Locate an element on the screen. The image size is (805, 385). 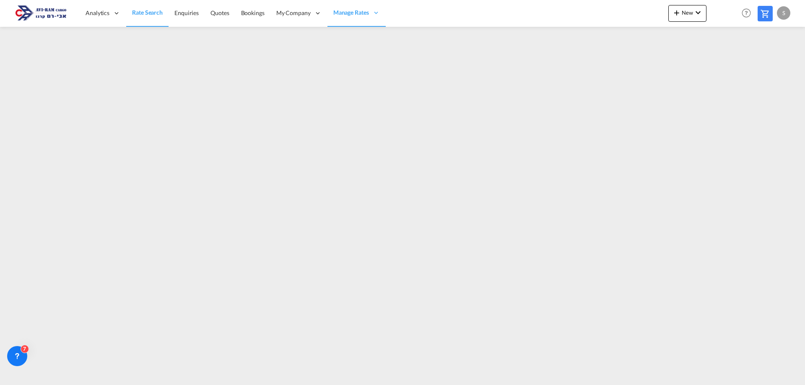
md-icon: icon-plus 400-fg is located at coordinates (676, 13).